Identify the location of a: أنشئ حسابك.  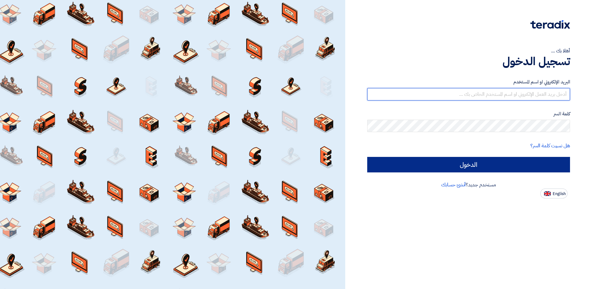
(454, 185).